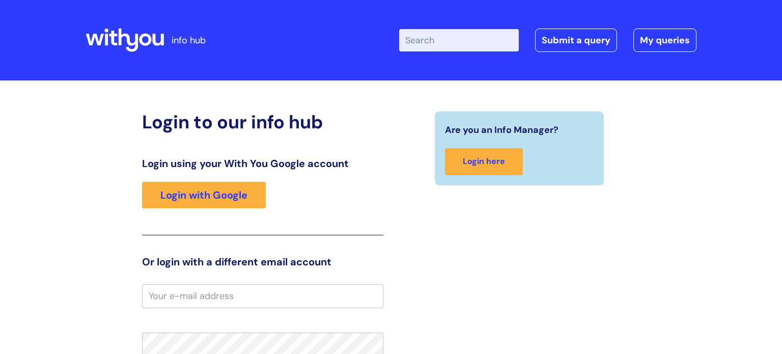 Image resolution: width=782 pixels, height=354 pixels. What do you see at coordinates (204, 195) in the screenshot?
I see `a: Login with Google` at bounding box center [204, 195].